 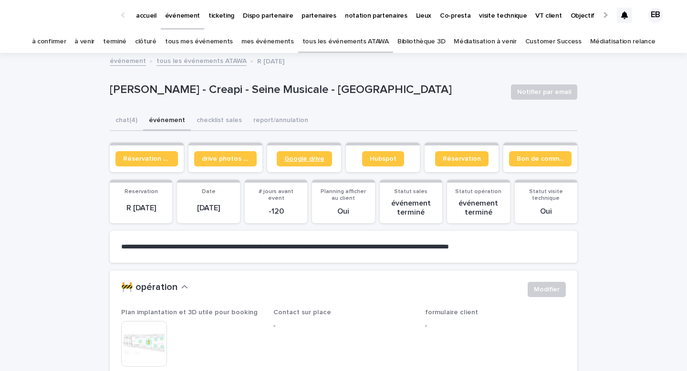 What do you see at coordinates (304, 159) in the screenshot?
I see `a: Google drive` at bounding box center [304, 159].